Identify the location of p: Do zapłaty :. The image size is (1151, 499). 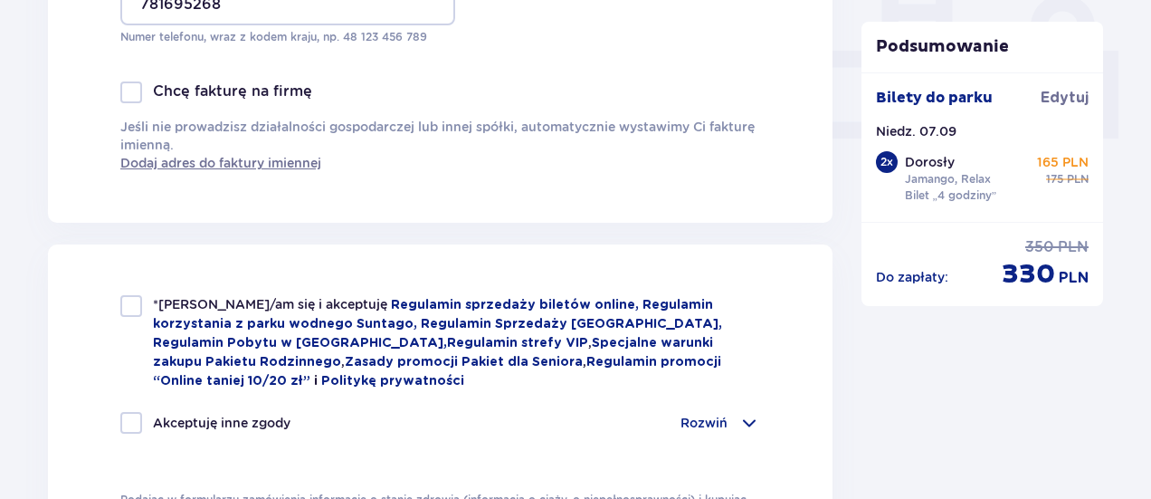
(912, 277).